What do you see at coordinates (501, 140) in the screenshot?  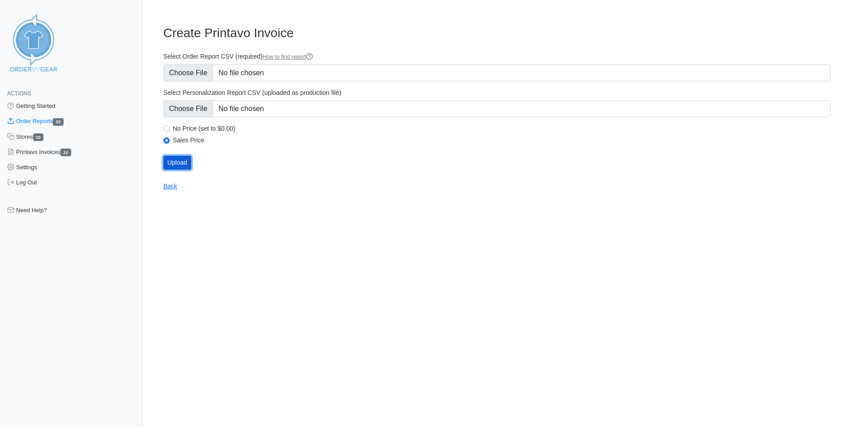 I see `label: Sales Price` at bounding box center [501, 140].